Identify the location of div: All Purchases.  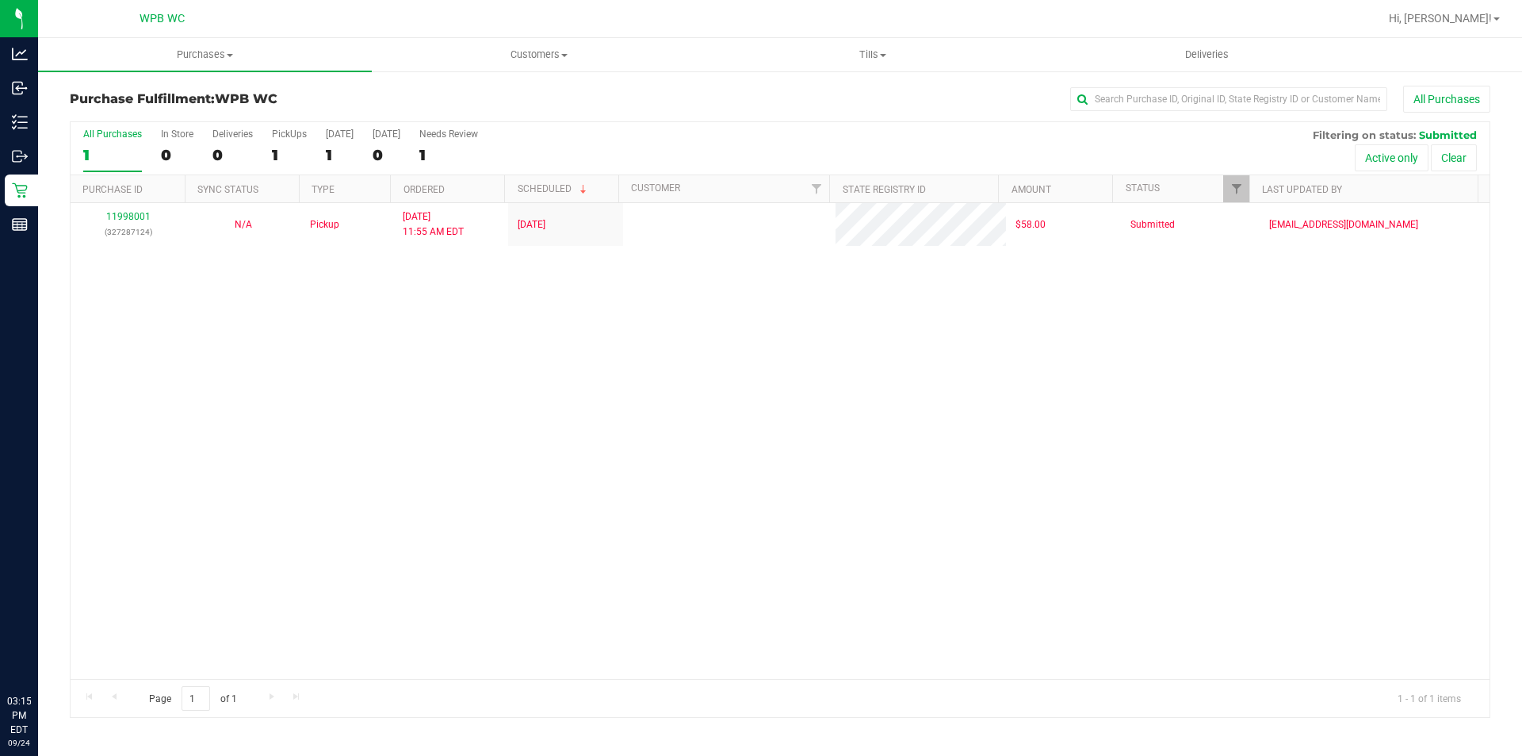
(113, 134).